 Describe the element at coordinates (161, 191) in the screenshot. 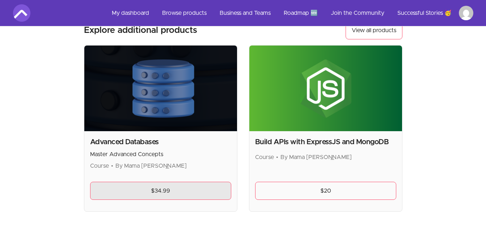

I see `a: $34.99` at that location.